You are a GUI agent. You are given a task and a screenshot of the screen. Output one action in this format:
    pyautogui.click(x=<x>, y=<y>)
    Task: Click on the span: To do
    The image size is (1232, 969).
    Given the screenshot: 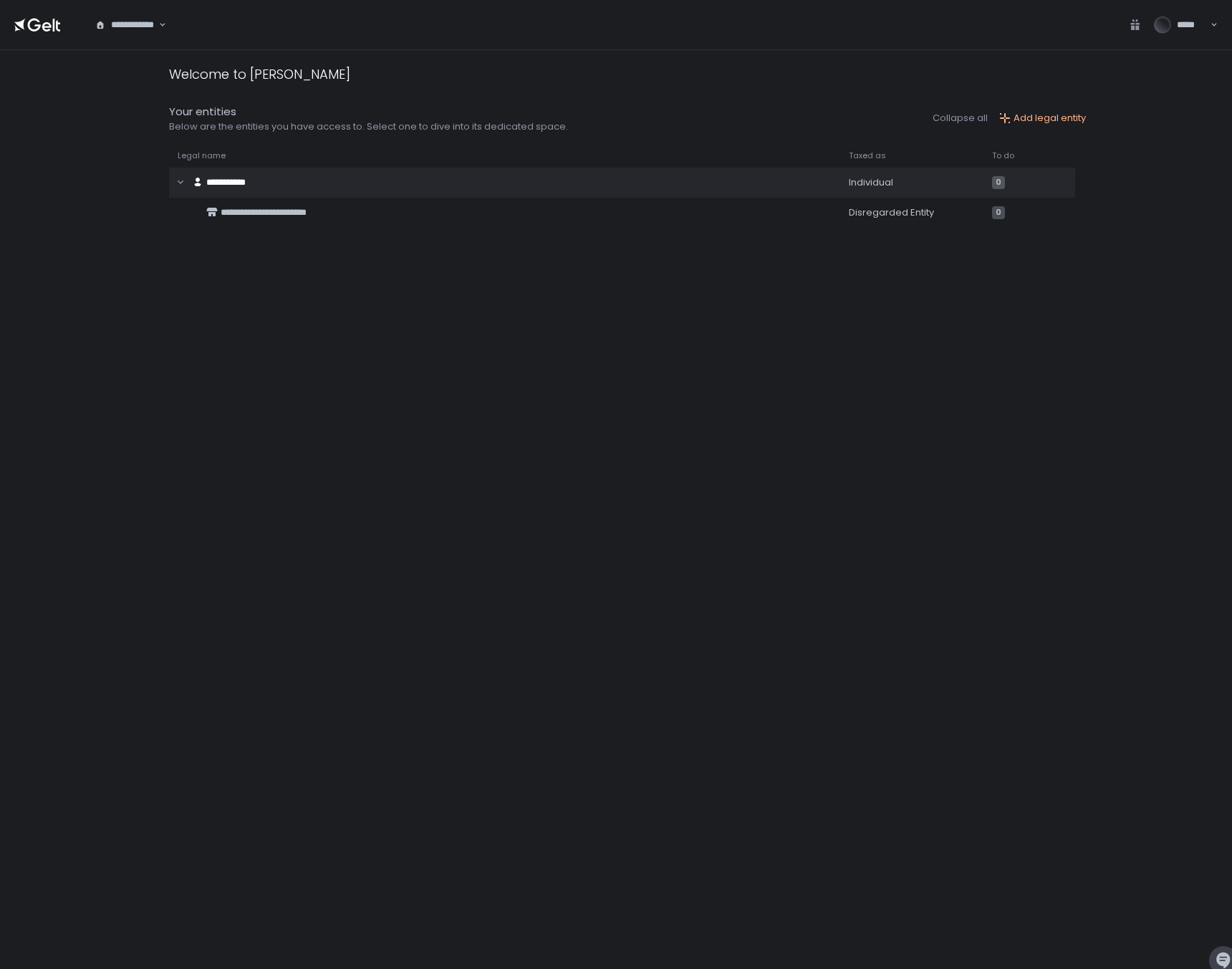 What is the action you would take?
    pyautogui.click(x=1003, y=155)
    